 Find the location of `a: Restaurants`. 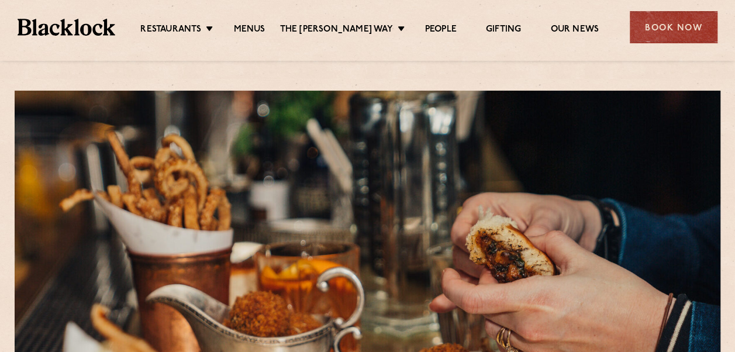

a: Restaurants is located at coordinates (171, 30).